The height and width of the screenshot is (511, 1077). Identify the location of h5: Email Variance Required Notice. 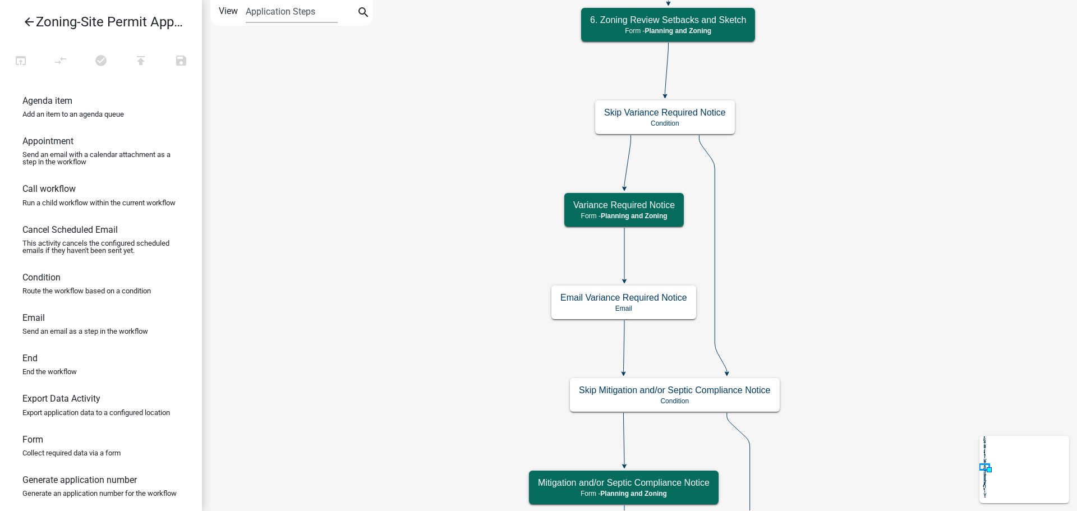
(624, 297).